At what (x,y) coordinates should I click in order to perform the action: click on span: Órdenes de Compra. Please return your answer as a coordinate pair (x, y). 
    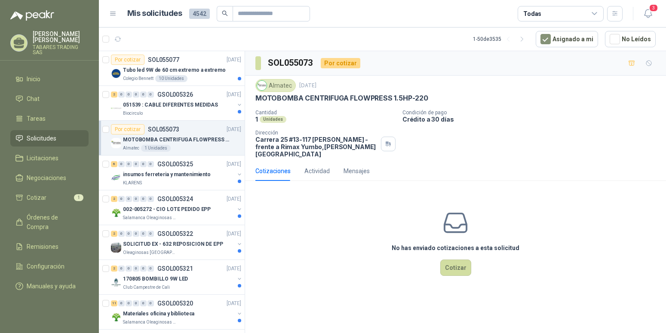
    Looking at the image, I should click on (53, 222).